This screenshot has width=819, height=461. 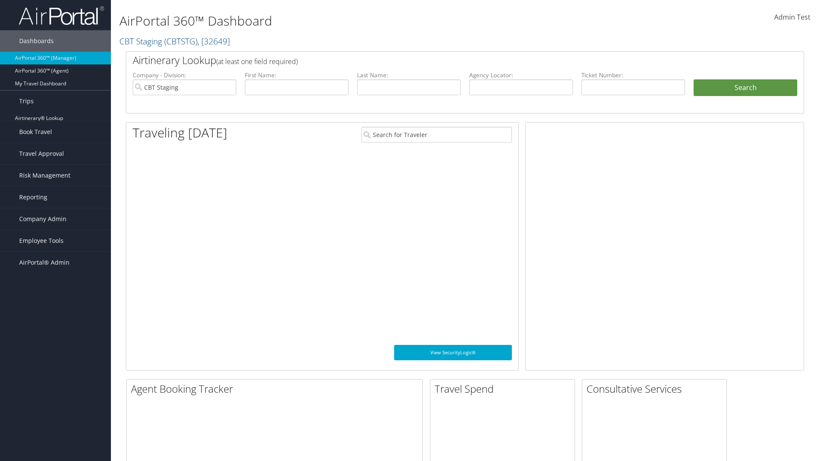 What do you see at coordinates (792, 17) in the screenshot?
I see `a: Admin Test` at bounding box center [792, 17].